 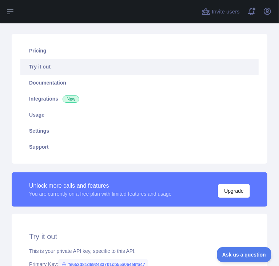 I want to click on h2: Try it out, so click(x=140, y=236).